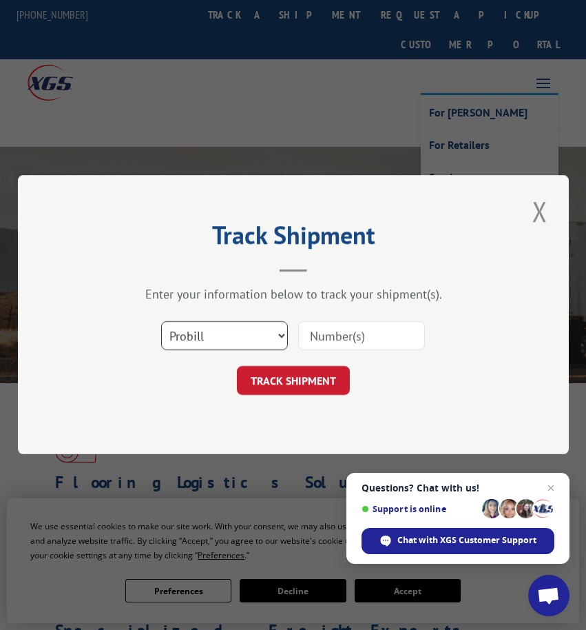  I want to click on button: Close modal, so click(540, 211).